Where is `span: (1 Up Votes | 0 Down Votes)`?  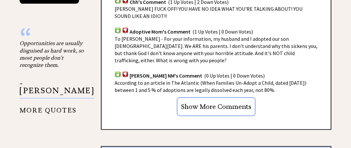 span: (1 Up Votes | 0 Down Votes) is located at coordinates (223, 31).